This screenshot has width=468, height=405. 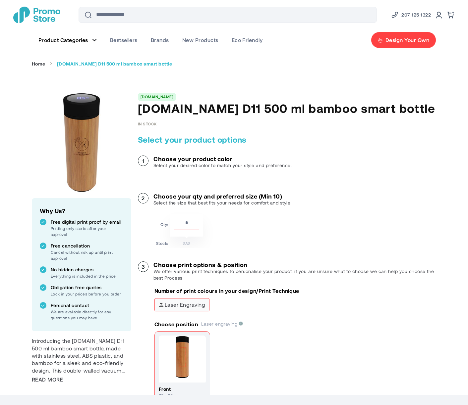 I want to click on img: Print position front, so click(x=182, y=359).